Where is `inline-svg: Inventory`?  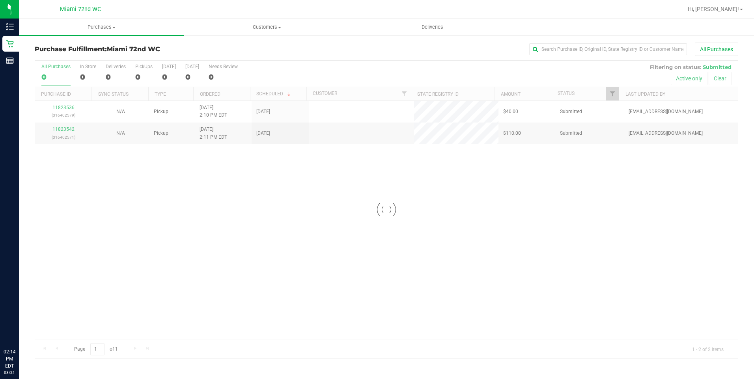
inline-svg: Inventory is located at coordinates (10, 27).